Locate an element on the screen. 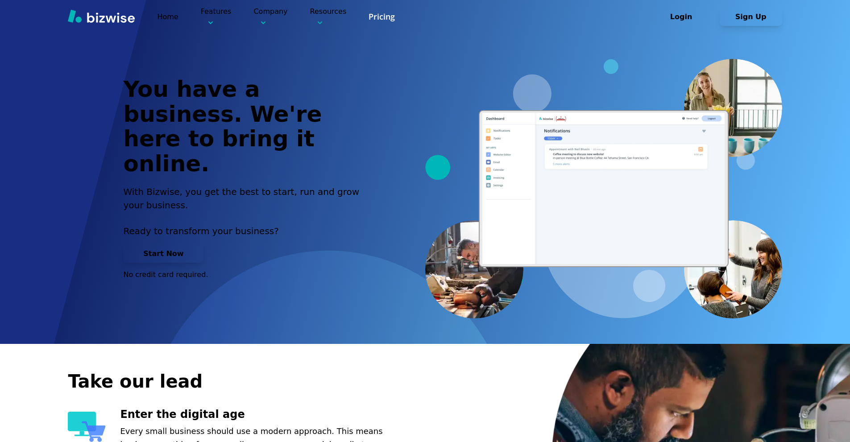 This screenshot has width=850, height=442. h2: Take our lead is located at coordinates (403, 382).